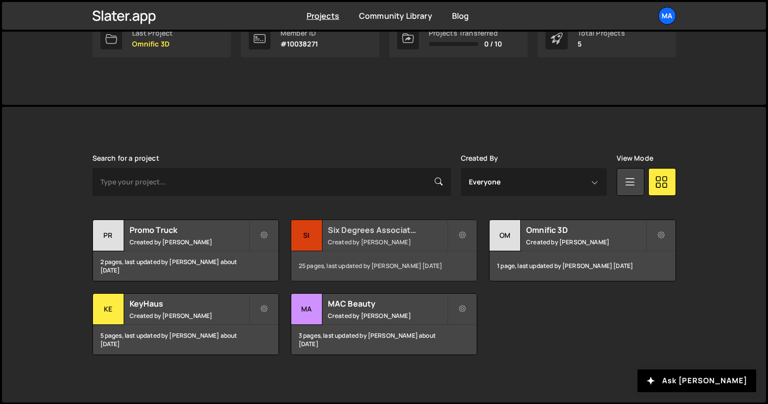 Image resolution: width=768 pixels, height=404 pixels. What do you see at coordinates (667, 16) in the screenshot?
I see `div: Ma` at bounding box center [667, 16].